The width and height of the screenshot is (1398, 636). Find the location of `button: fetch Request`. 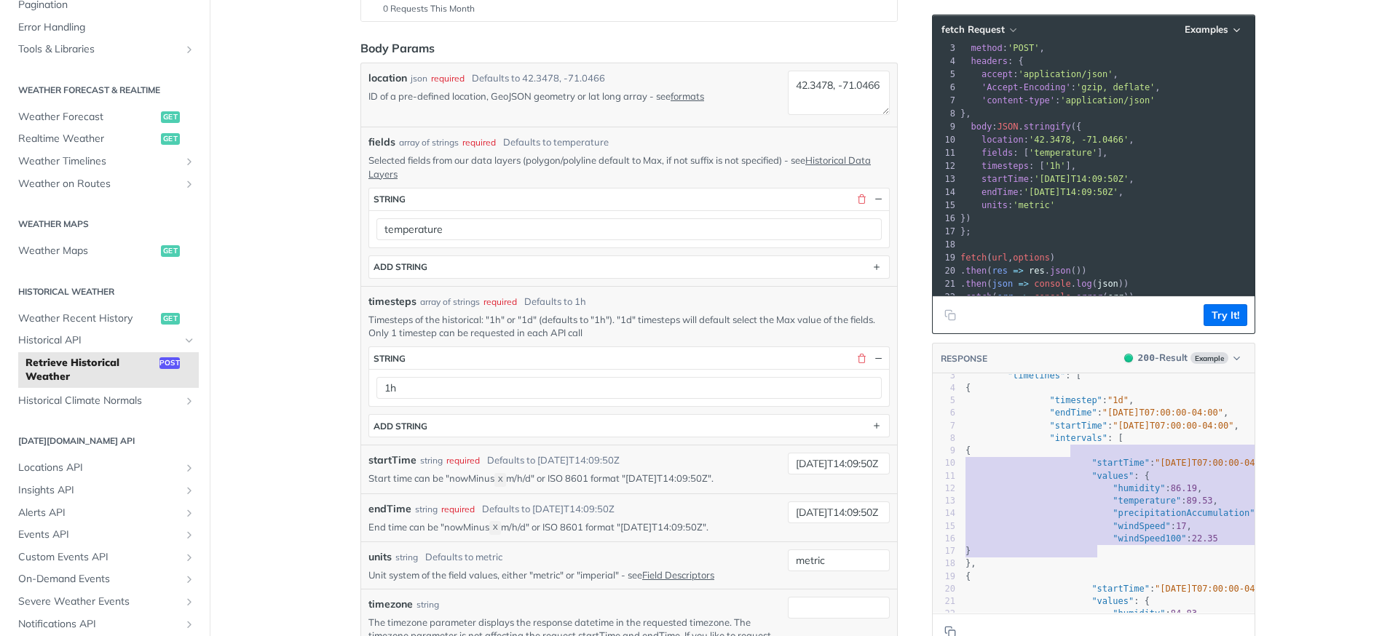

button: fetch Request is located at coordinates (979, 30).